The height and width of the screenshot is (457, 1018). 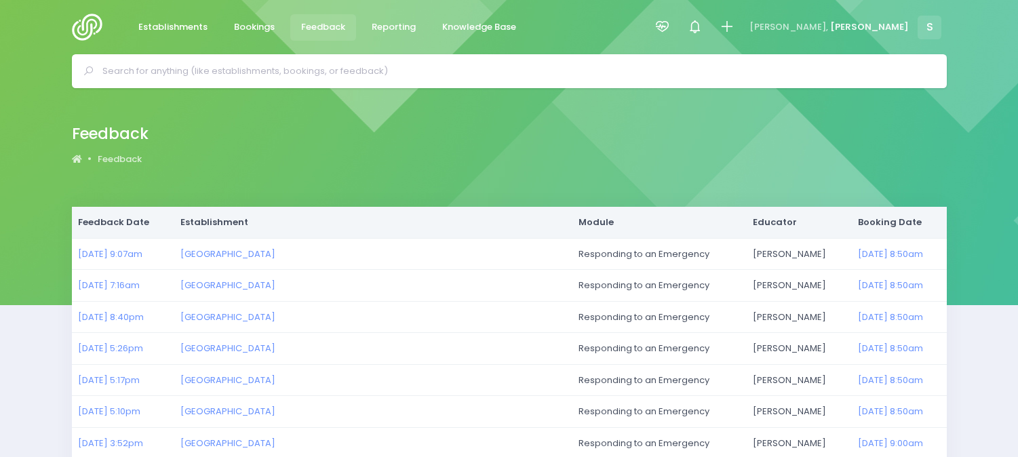 I want to click on a: Establishments, so click(x=173, y=27).